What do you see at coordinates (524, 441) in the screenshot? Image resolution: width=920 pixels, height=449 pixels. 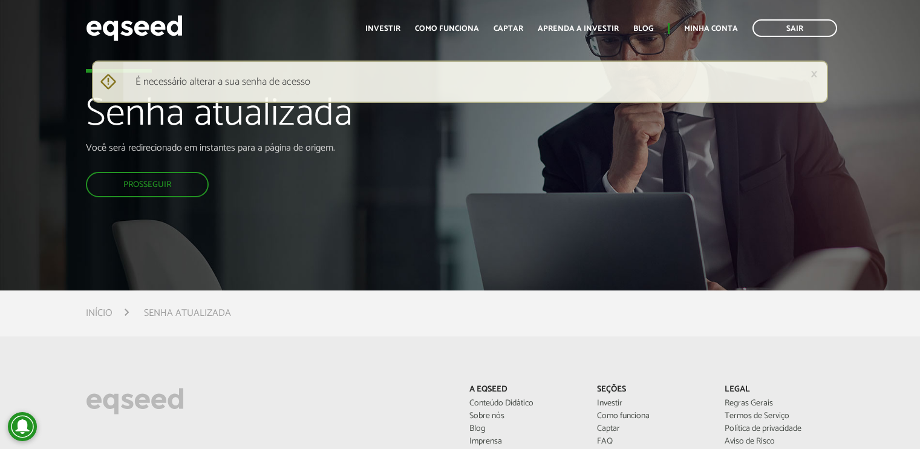 I see `a: Imprensa` at bounding box center [524, 441].